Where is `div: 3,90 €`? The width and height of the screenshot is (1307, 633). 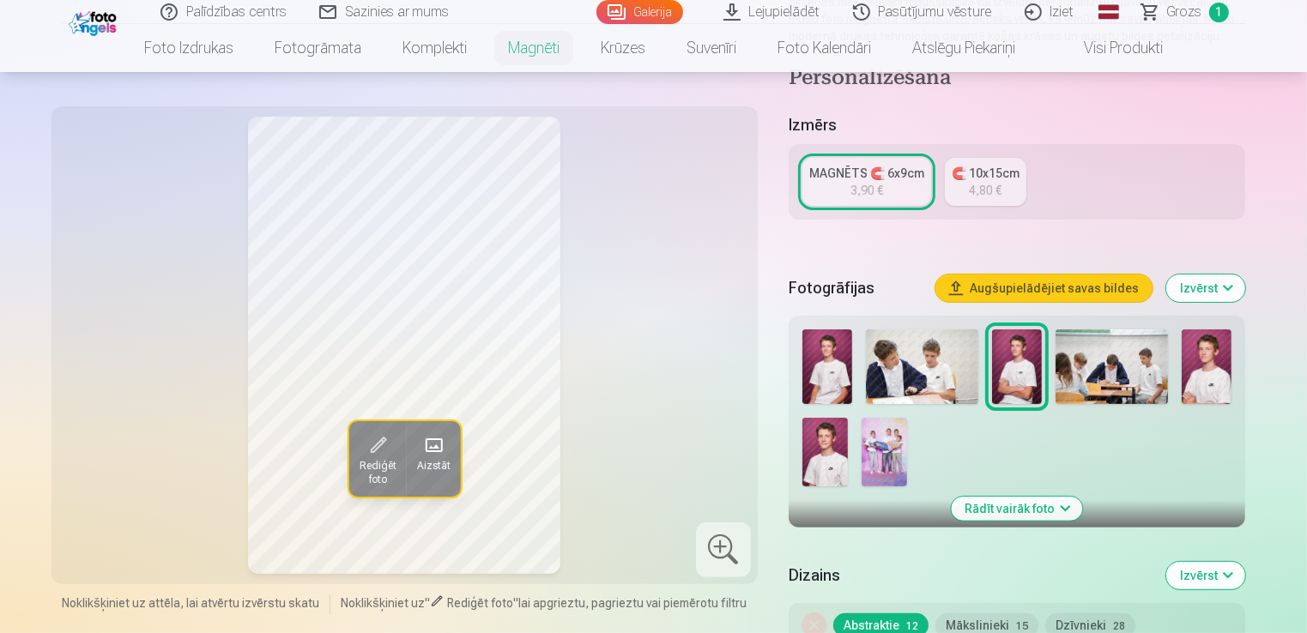
div: 3,90 € is located at coordinates (867, 191).